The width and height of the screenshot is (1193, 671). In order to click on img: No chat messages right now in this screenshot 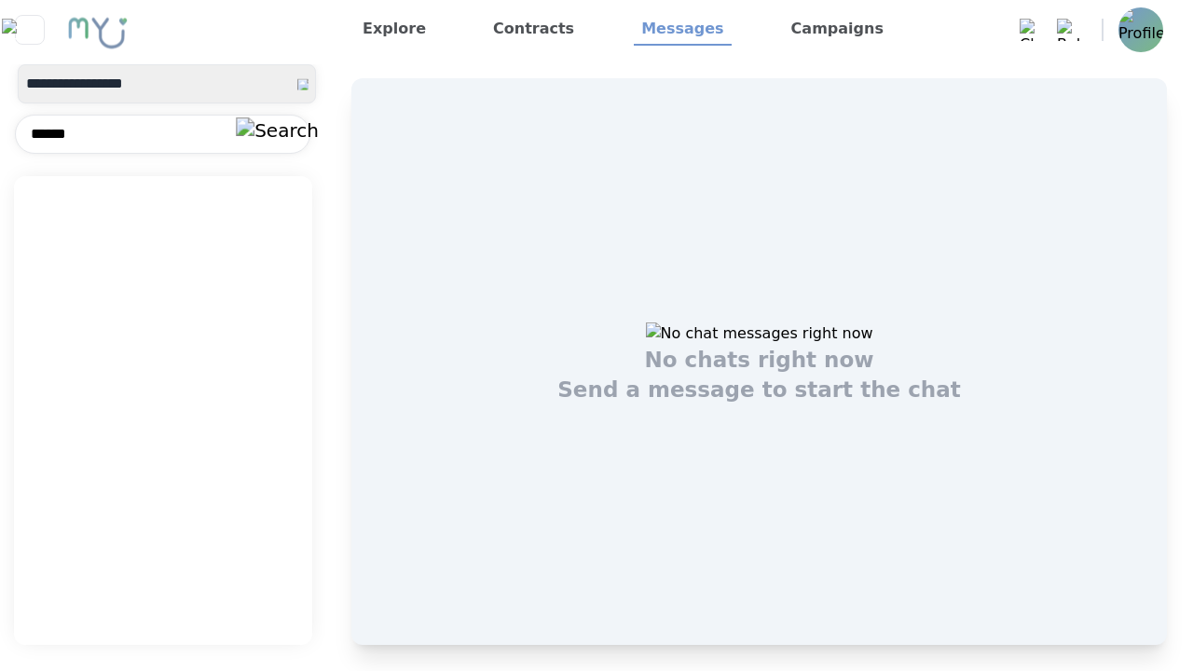, I will do `click(760, 334)`.